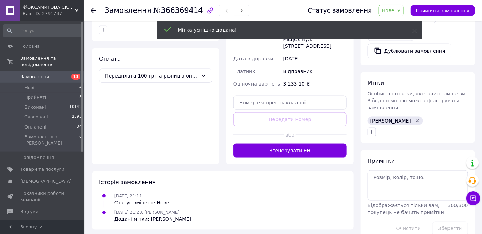  What do you see at coordinates (49, 7) in the screenshot?
I see `span: ꧁ОКСАМИТОВА СКРИНЬКА ꧂` at bounding box center [49, 7].